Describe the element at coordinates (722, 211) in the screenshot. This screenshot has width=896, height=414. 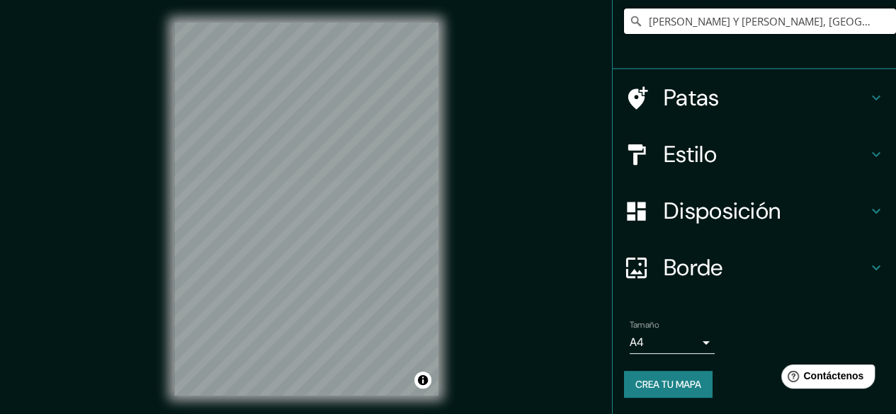
I see `font: Disposición` at that location.